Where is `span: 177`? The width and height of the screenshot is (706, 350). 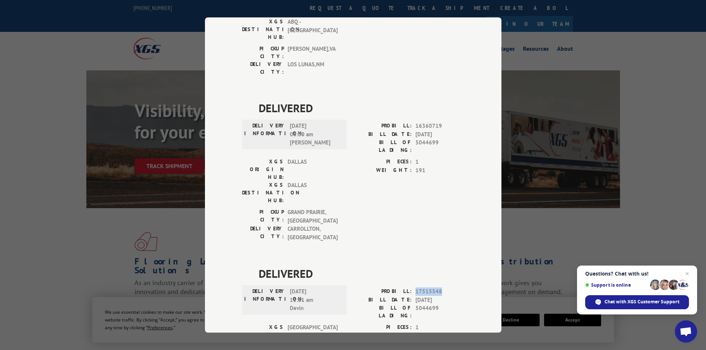
span: 177 is located at coordinates (440, 336).